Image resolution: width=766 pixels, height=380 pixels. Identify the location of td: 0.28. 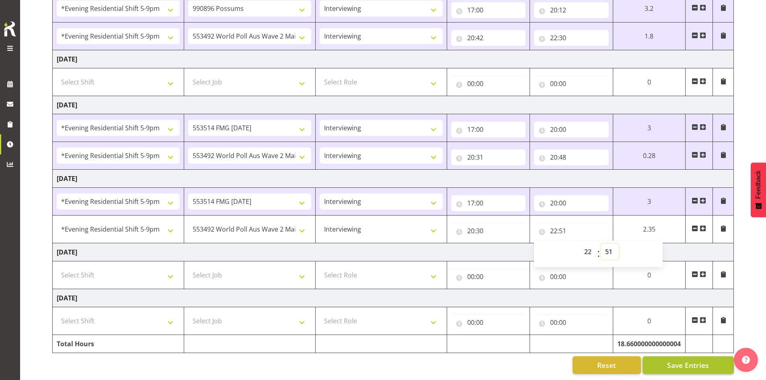
(649, 156).